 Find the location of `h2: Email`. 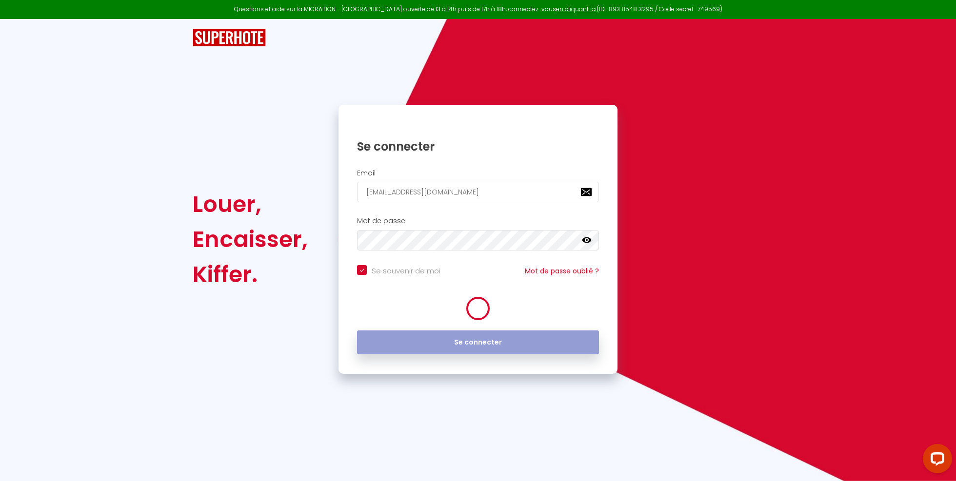

h2: Email is located at coordinates (478, 173).